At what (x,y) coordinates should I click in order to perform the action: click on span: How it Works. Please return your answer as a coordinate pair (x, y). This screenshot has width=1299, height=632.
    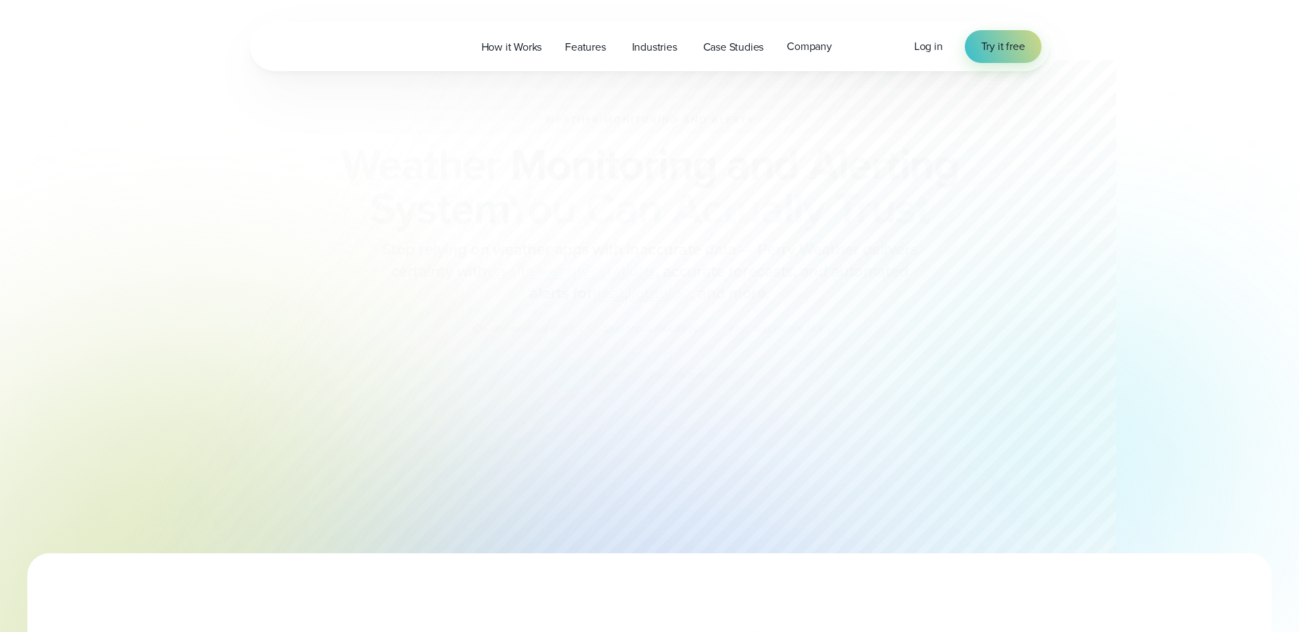
    Looking at the image, I should click on (512, 47).